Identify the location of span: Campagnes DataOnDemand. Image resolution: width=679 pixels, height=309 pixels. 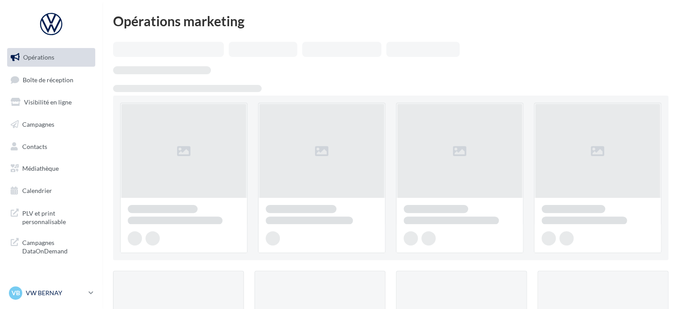
(57, 246).